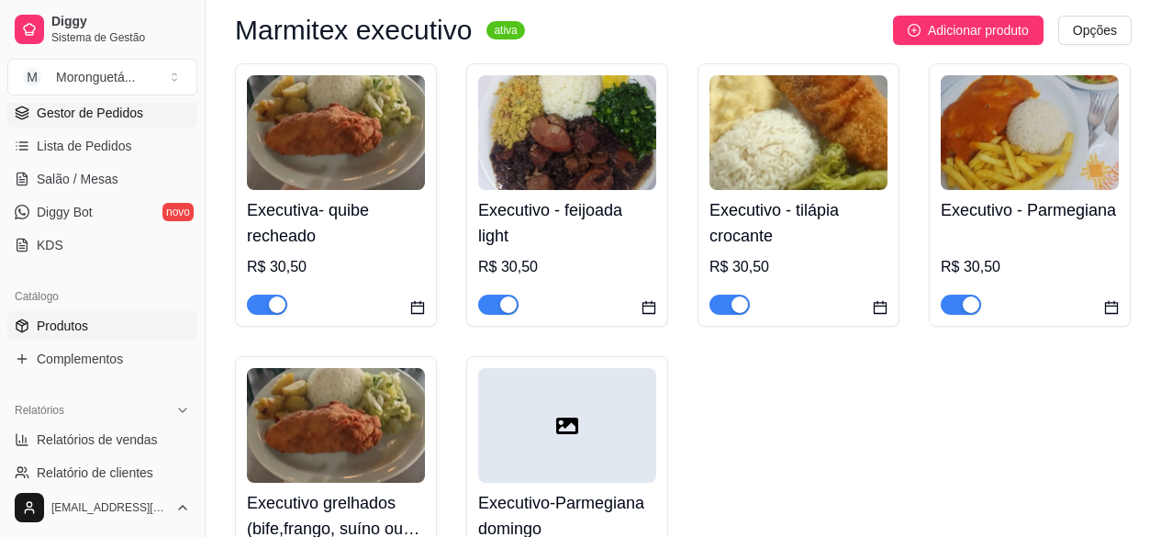  Describe the element at coordinates (77, 179) in the screenshot. I see `span: Salão / Mesas` at that location.